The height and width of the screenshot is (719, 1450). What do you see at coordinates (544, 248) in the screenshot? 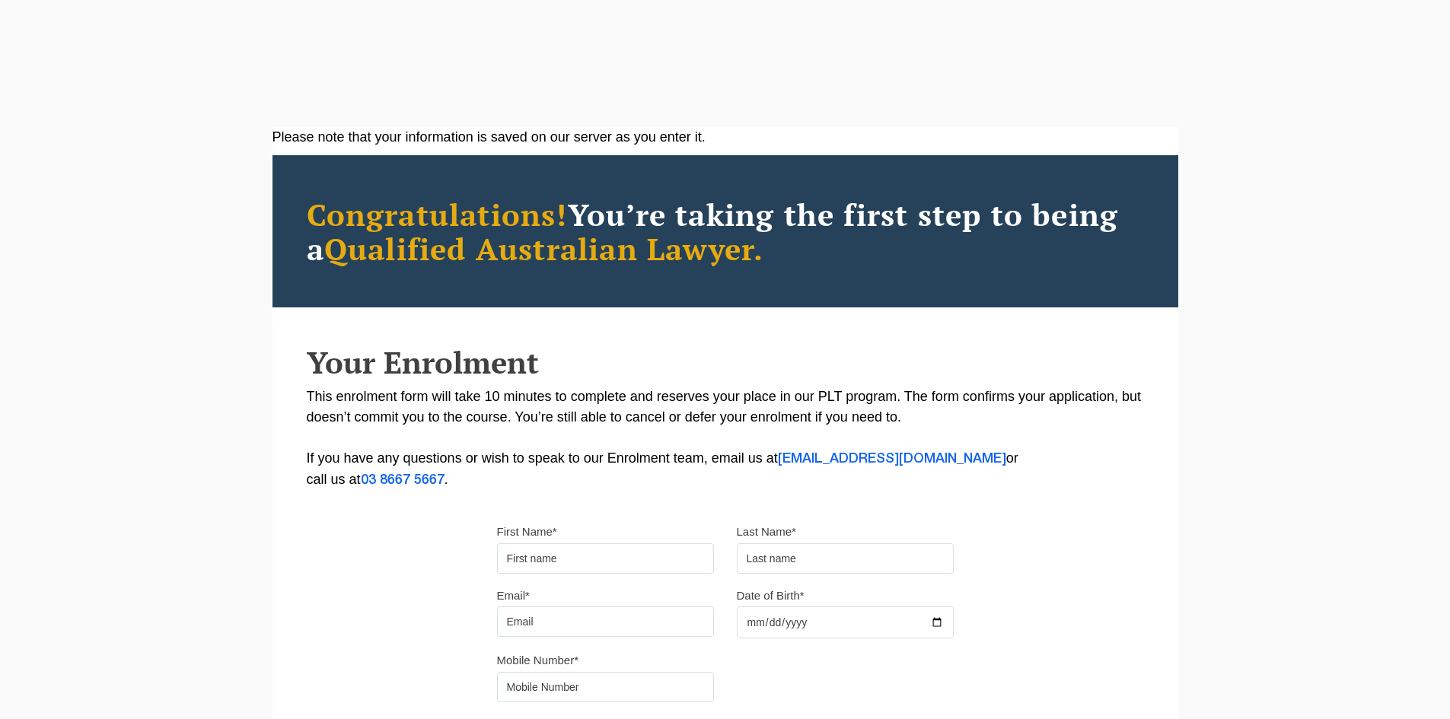
I see `span: Qualified Australian Lawyer.` at bounding box center [544, 248].